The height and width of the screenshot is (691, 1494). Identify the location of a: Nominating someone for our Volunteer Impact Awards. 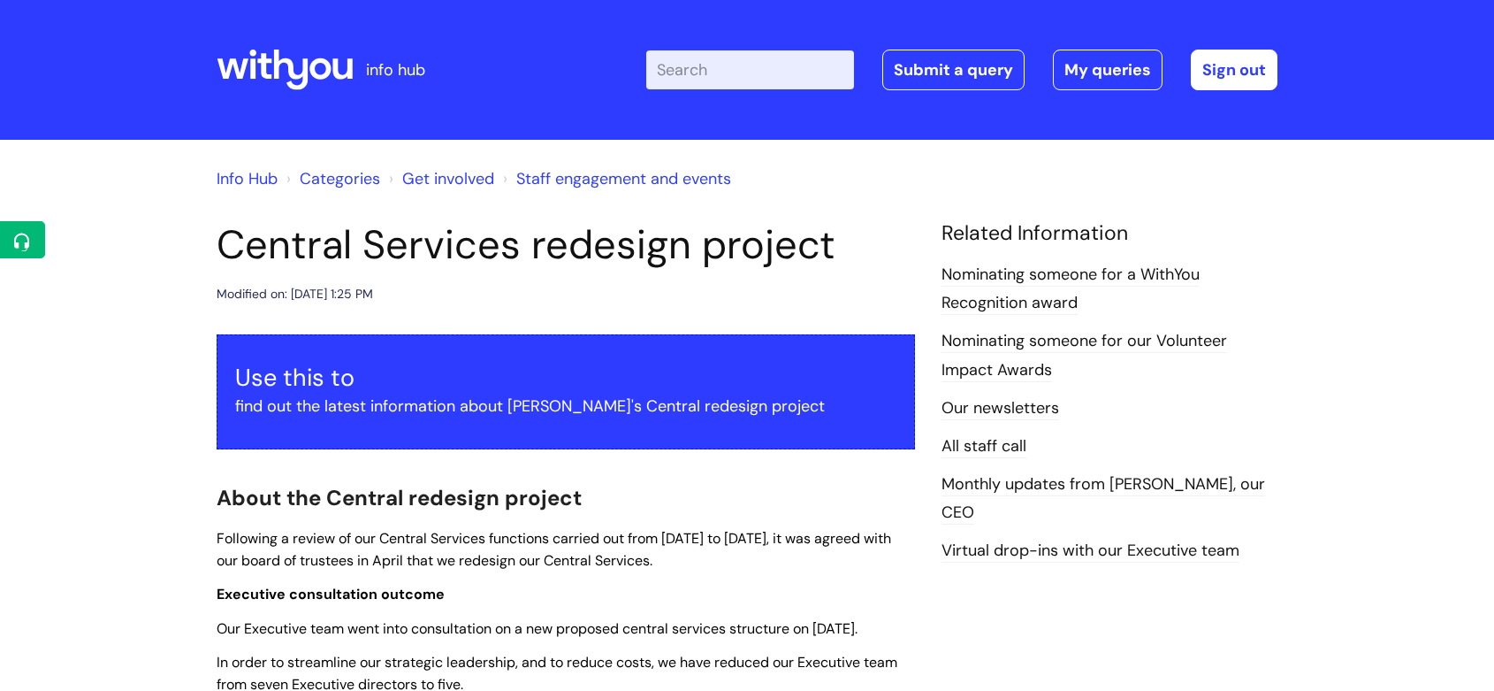
(1084, 355).